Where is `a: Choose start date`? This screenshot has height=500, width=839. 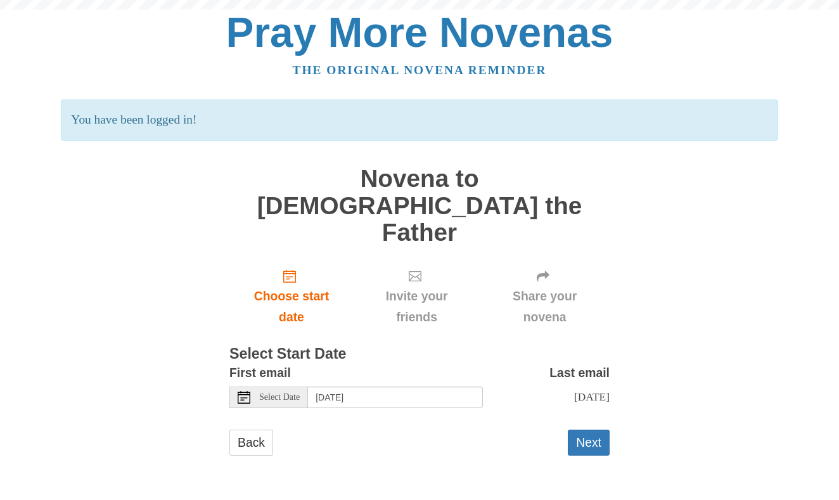
a: Choose start date is located at coordinates (292, 296).